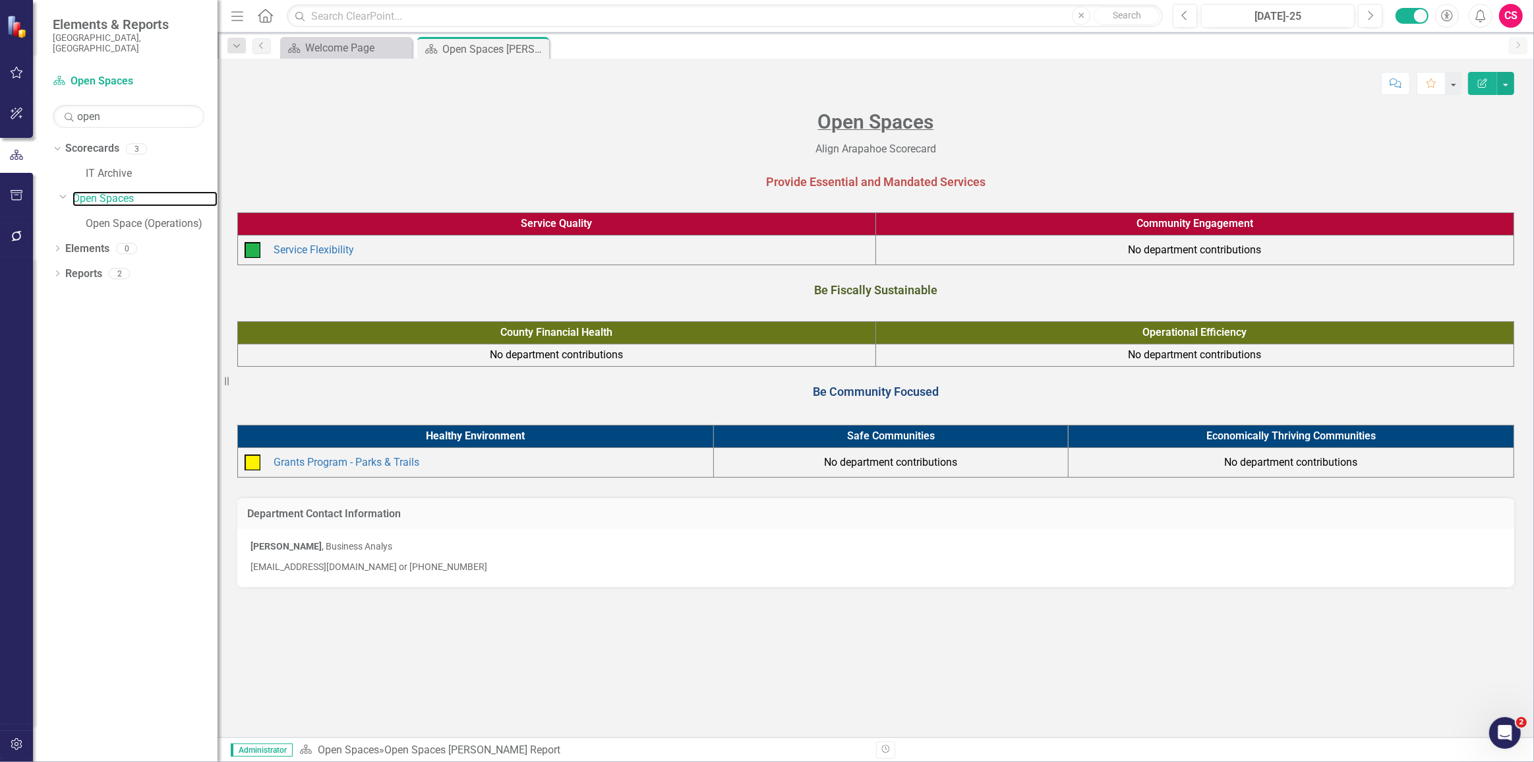 The image size is (1534, 762). Describe the element at coordinates (876, 514) in the screenshot. I see `h3: Department Contact Information` at that location.